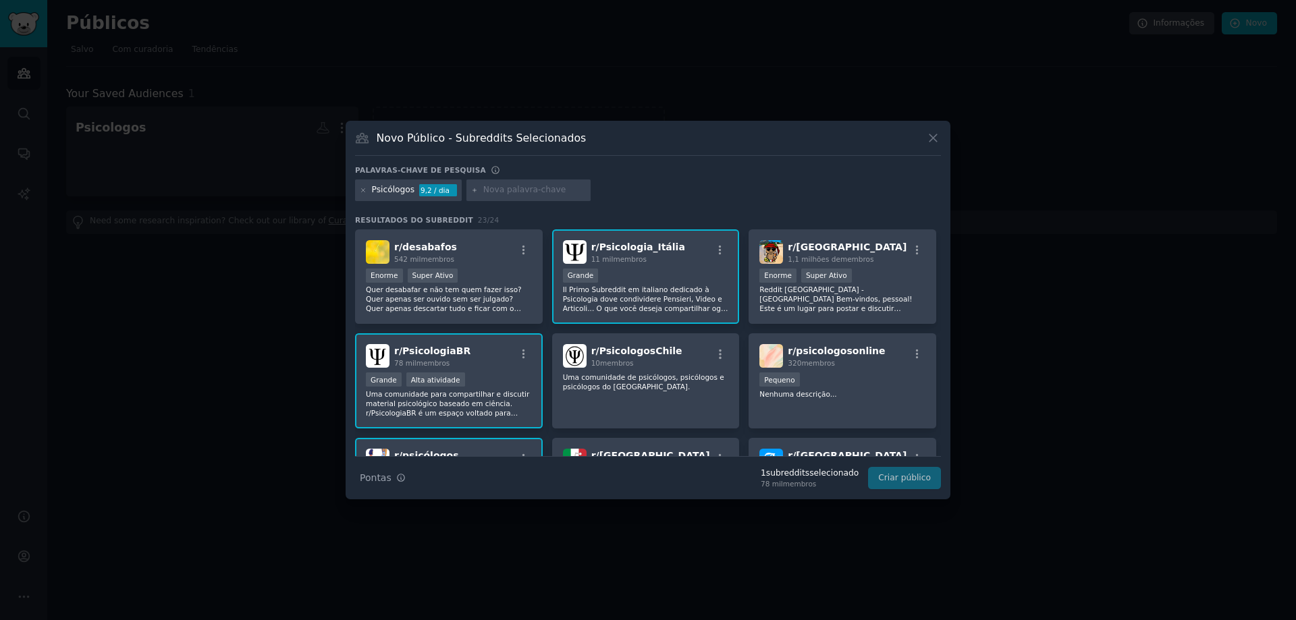 The width and height of the screenshot is (1296, 620). I want to click on font: Alta atividade, so click(435, 380).